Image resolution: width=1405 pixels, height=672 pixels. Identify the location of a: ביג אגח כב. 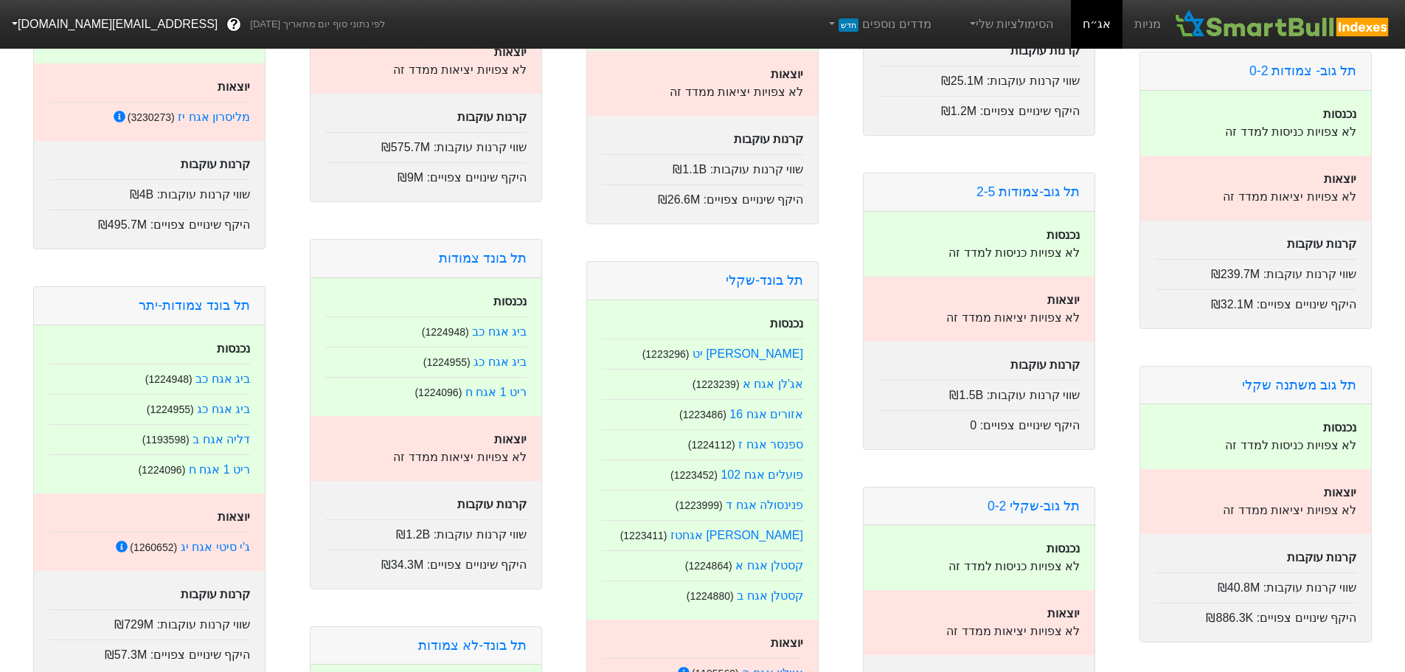
(499, 331).